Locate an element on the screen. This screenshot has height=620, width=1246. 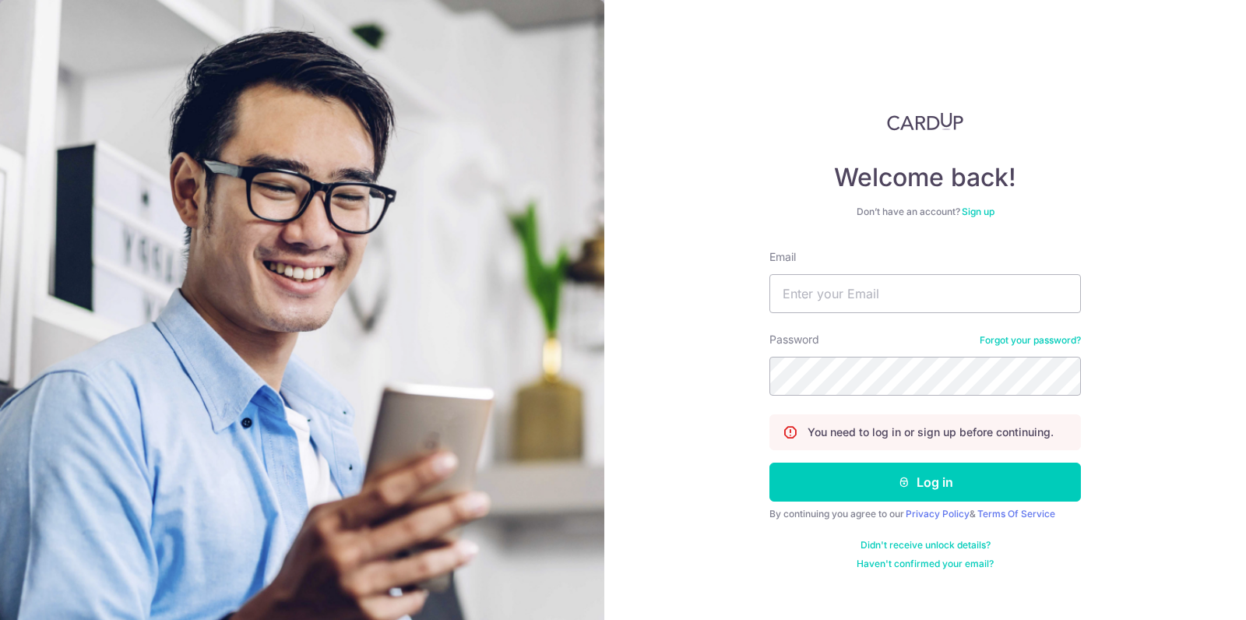
button: Log in is located at coordinates (925, 482).